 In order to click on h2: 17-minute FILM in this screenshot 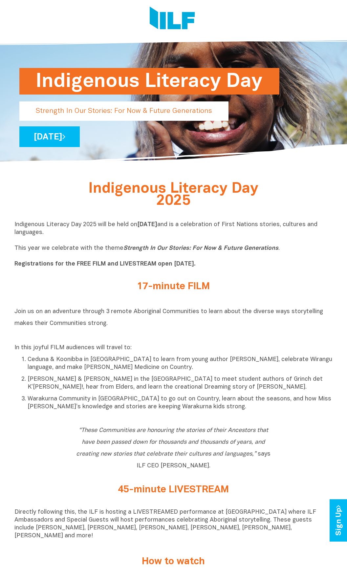, I will do `click(173, 287)`.